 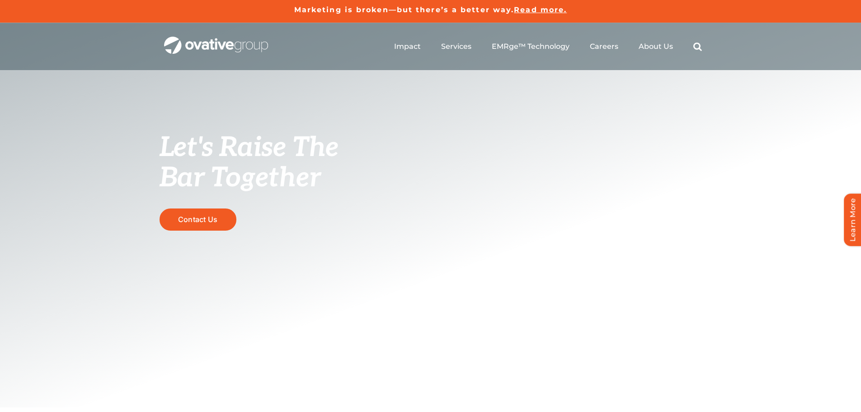 I want to click on span: Read more., so click(x=540, y=9).